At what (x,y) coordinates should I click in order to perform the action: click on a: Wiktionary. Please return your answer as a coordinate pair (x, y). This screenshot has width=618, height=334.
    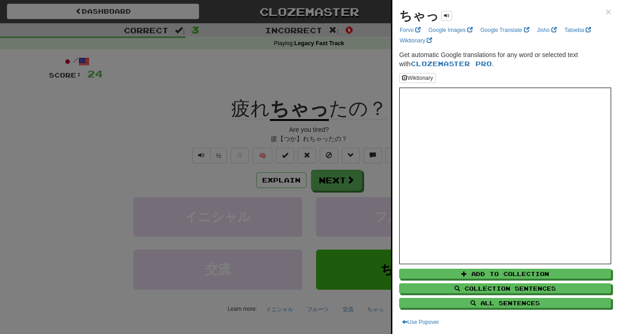
    Looking at the image, I should click on (416, 41).